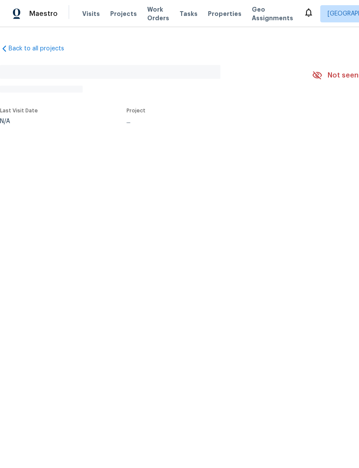 This screenshot has width=359, height=468. What do you see at coordinates (225, 14) in the screenshot?
I see `span: Properties` at bounding box center [225, 14].